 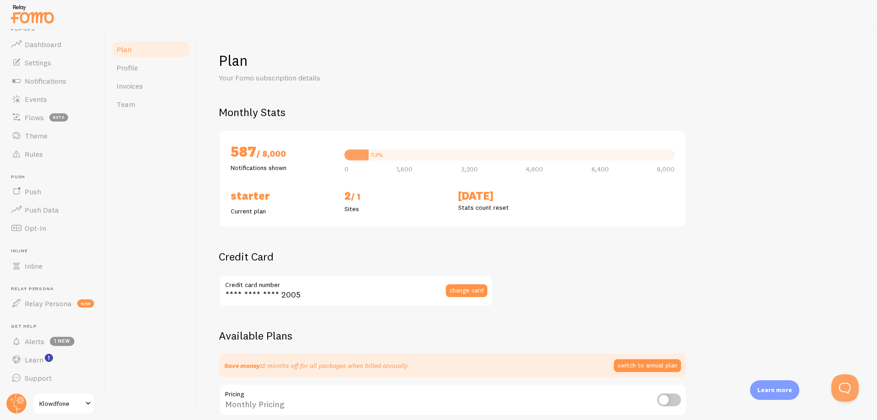 I want to click on span: Plan, so click(x=124, y=49).